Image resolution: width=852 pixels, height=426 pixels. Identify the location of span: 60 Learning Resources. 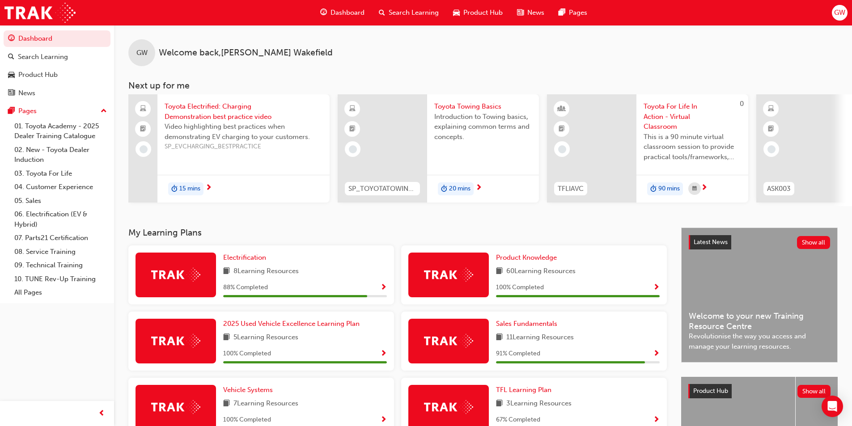
(541, 271).